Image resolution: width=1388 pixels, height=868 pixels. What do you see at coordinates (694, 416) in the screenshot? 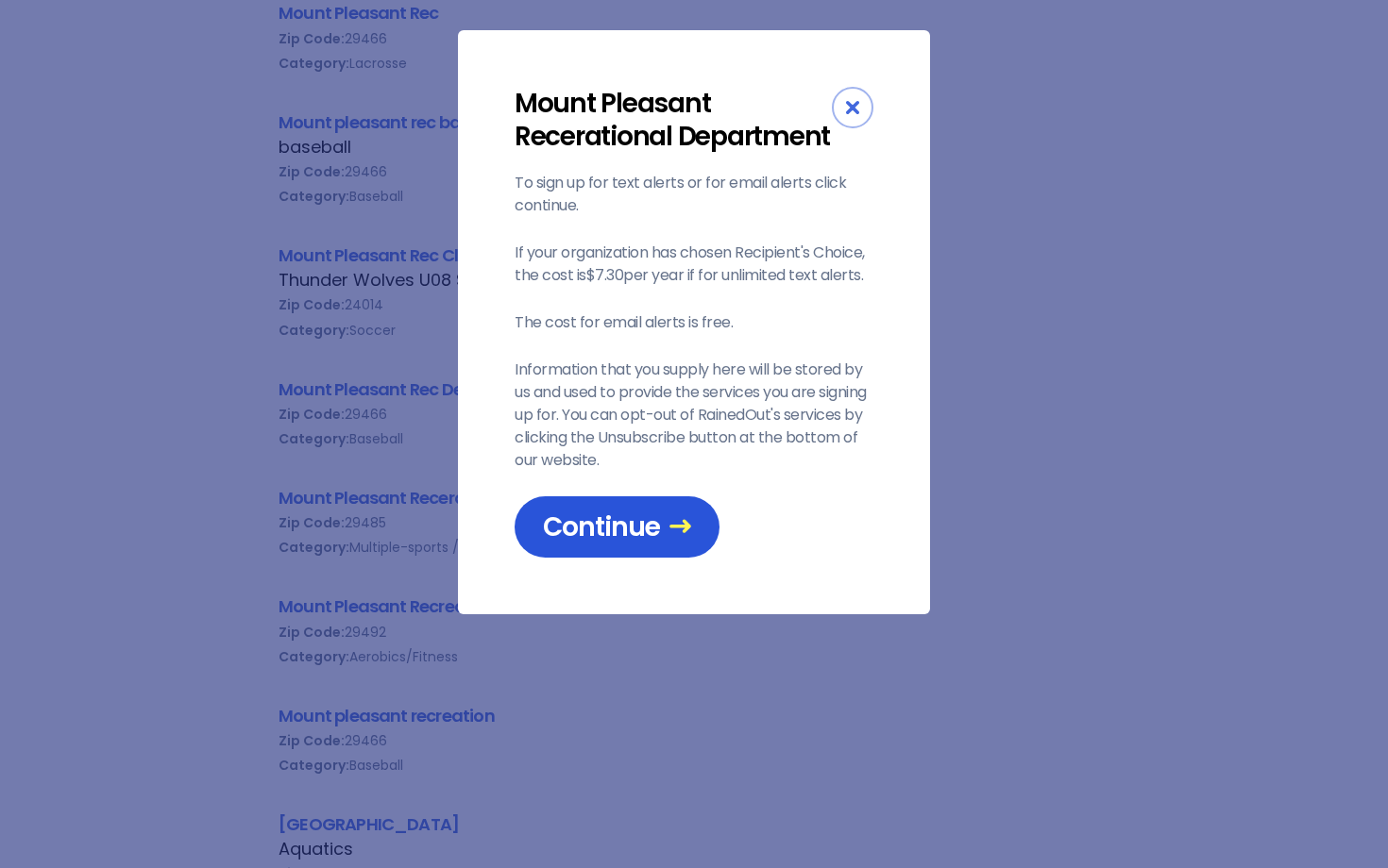
I see `p: Information that you supply here will be stored by us and used to provide the services you are si...` at bounding box center [694, 416].